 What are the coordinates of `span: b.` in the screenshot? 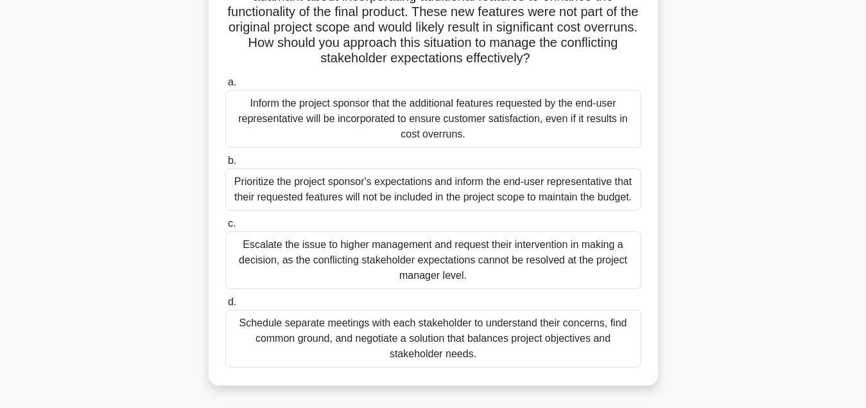 It's located at (232, 160).